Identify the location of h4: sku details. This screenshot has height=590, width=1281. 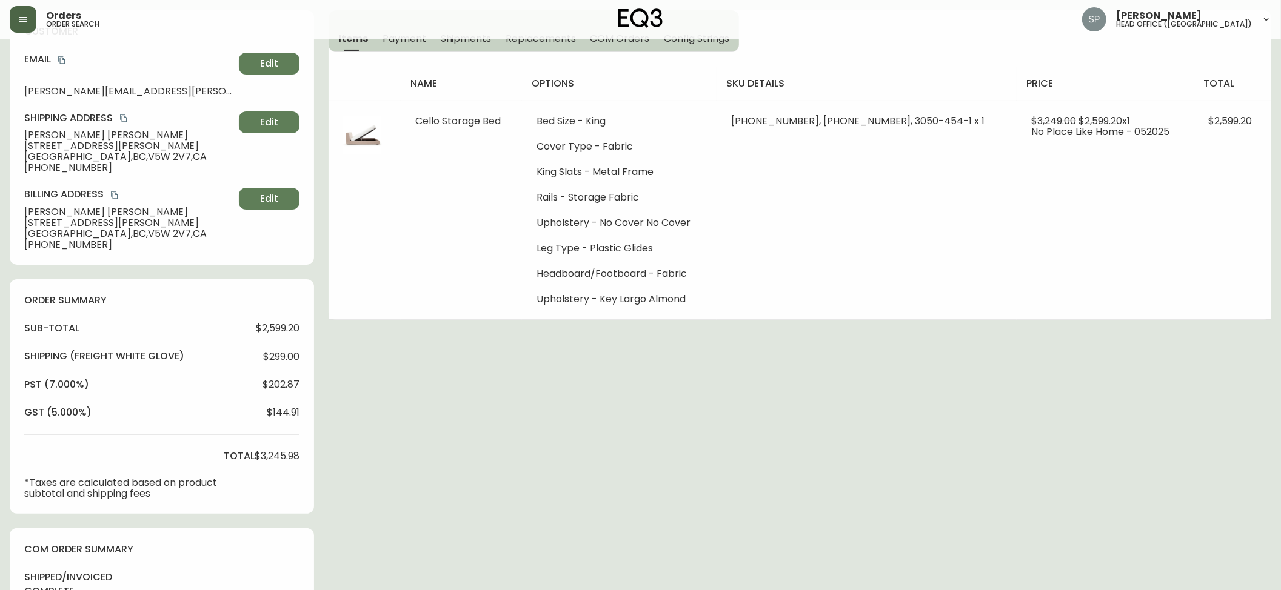
(866, 84).